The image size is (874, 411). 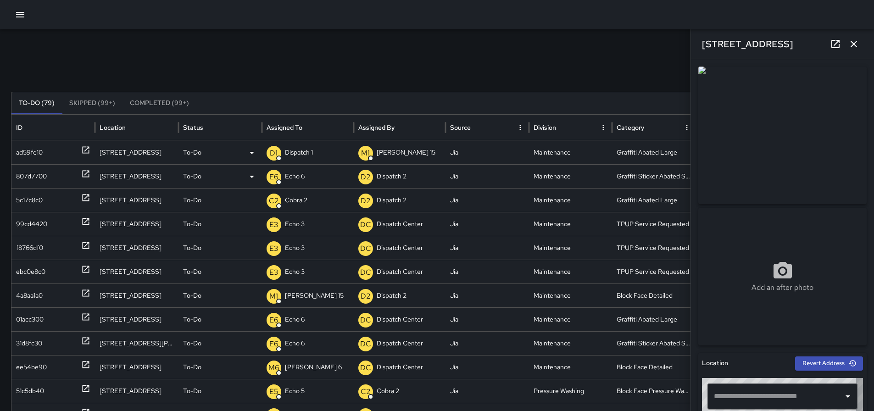 What do you see at coordinates (30, 391) in the screenshot?
I see `div: 51c5db40` at bounding box center [30, 391].